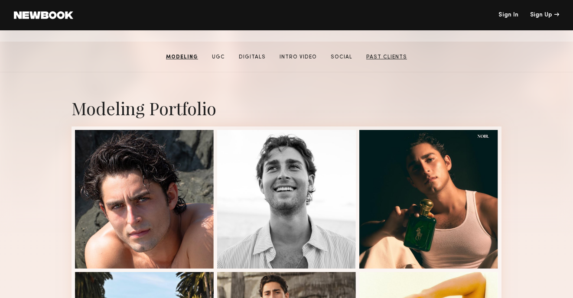  Describe the element at coordinates (545, 15) in the screenshot. I see `div: Sign Up` at that location.